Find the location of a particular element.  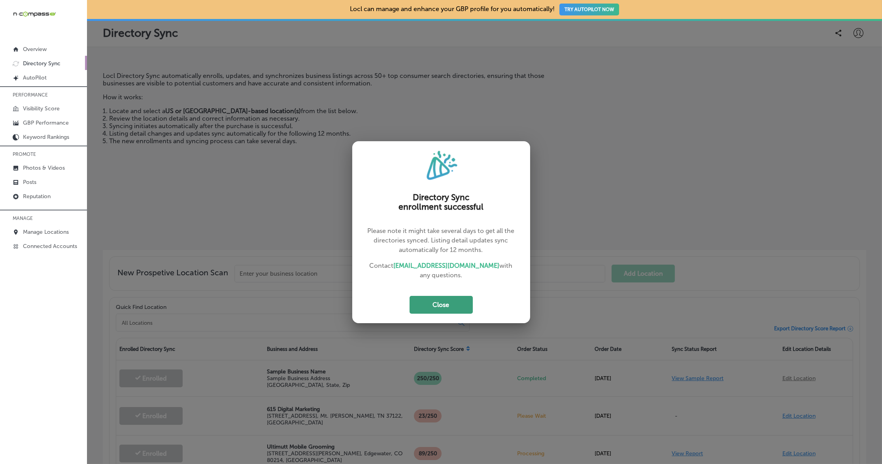

p: Manage Locations is located at coordinates (46, 232).